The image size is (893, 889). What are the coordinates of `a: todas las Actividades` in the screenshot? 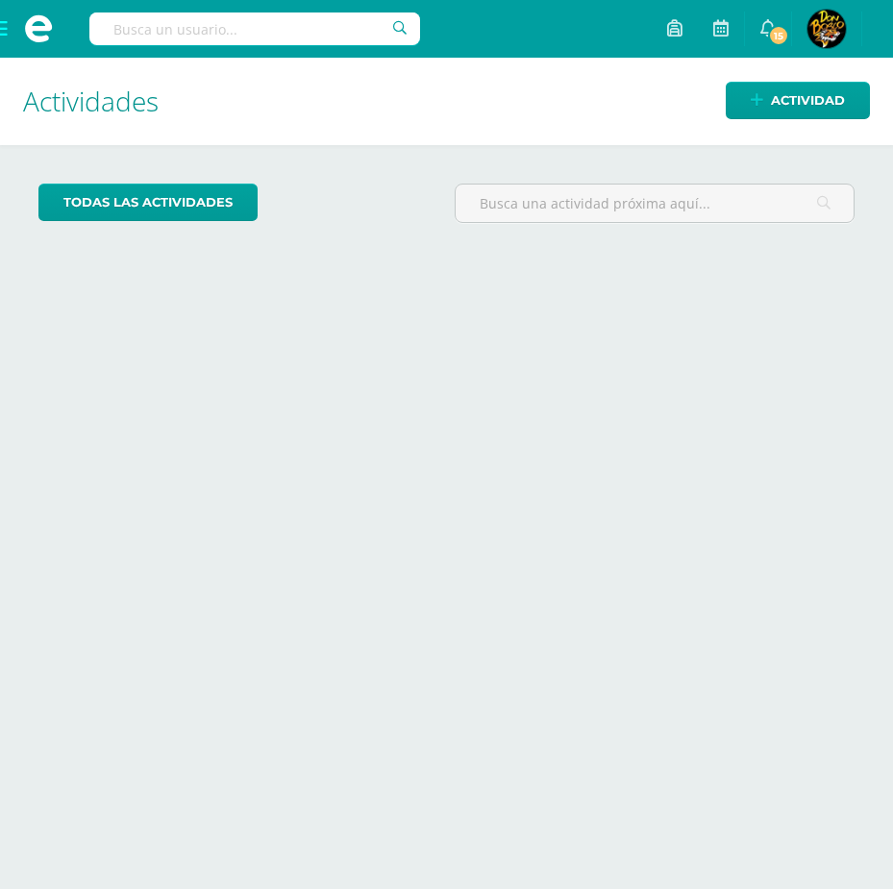 It's located at (148, 202).